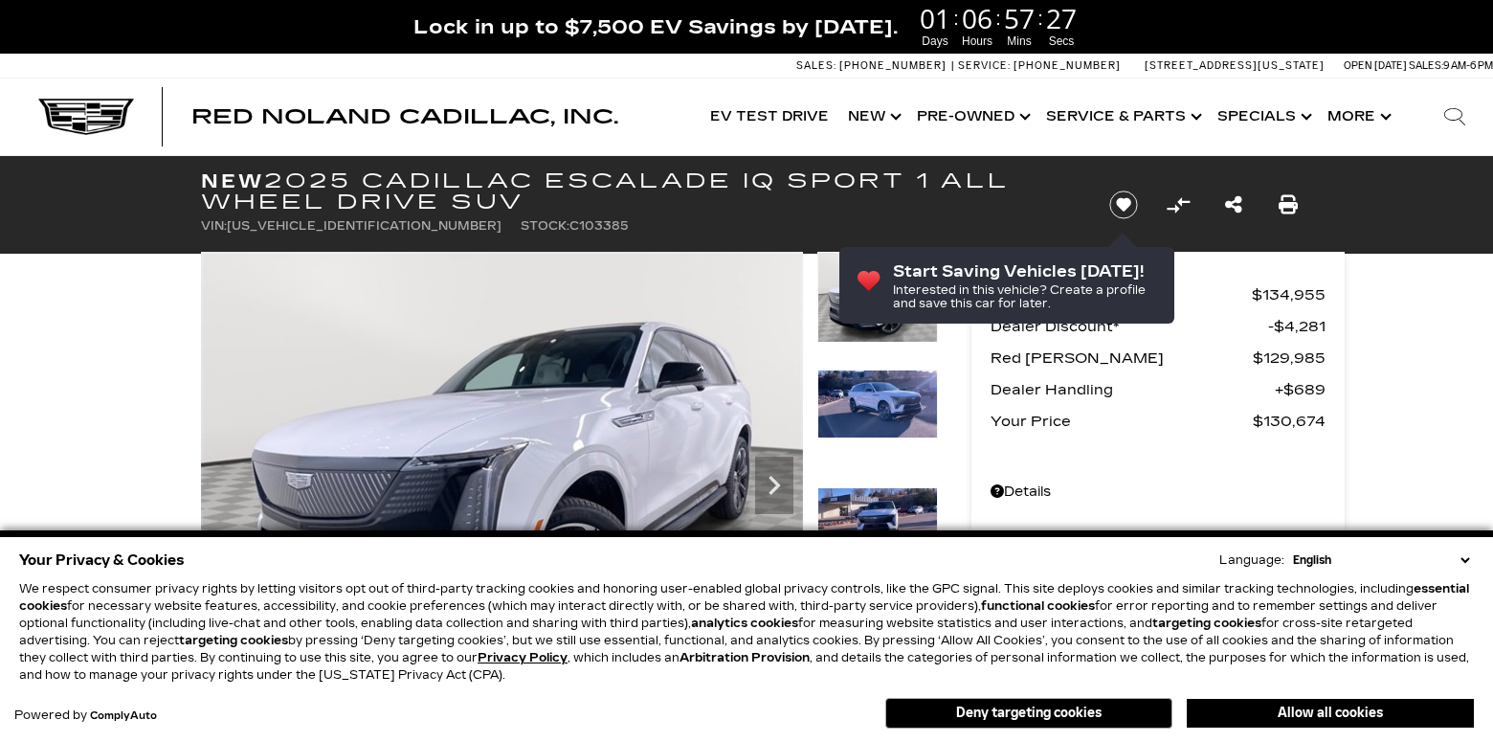 The width and height of the screenshot is (1493, 742). What do you see at coordinates (746, 632) in the screenshot?
I see `p: We respect consumer privacy rights by letting visitors opt out of third-party tracking cookies an...` at bounding box center [746, 632].